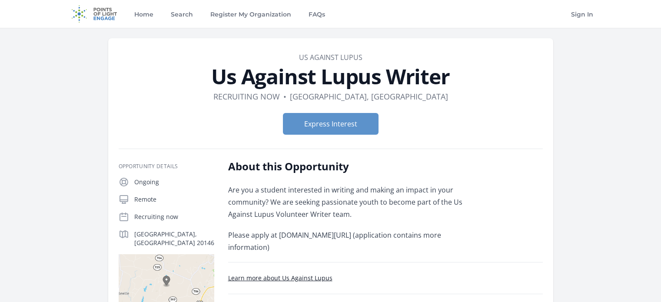  Describe the element at coordinates (331, 76) in the screenshot. I see `h1: Us Against Lupus Writer` at that location.